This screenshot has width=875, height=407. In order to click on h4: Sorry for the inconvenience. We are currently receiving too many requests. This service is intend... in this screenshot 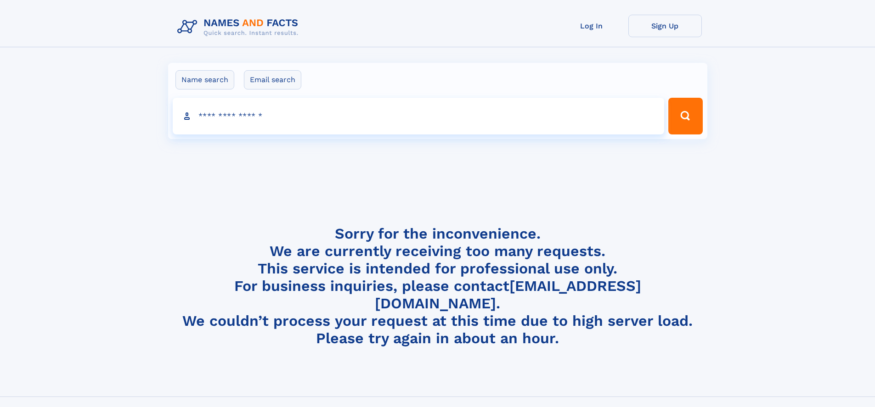, I will do `click(438, 286)`.